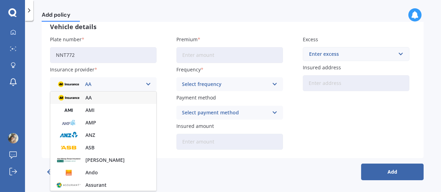 This screenshot has width=441, height=192. Describe the element at coordinates (196, 98) in the screenshot. I see `span: Payment method` at that location.